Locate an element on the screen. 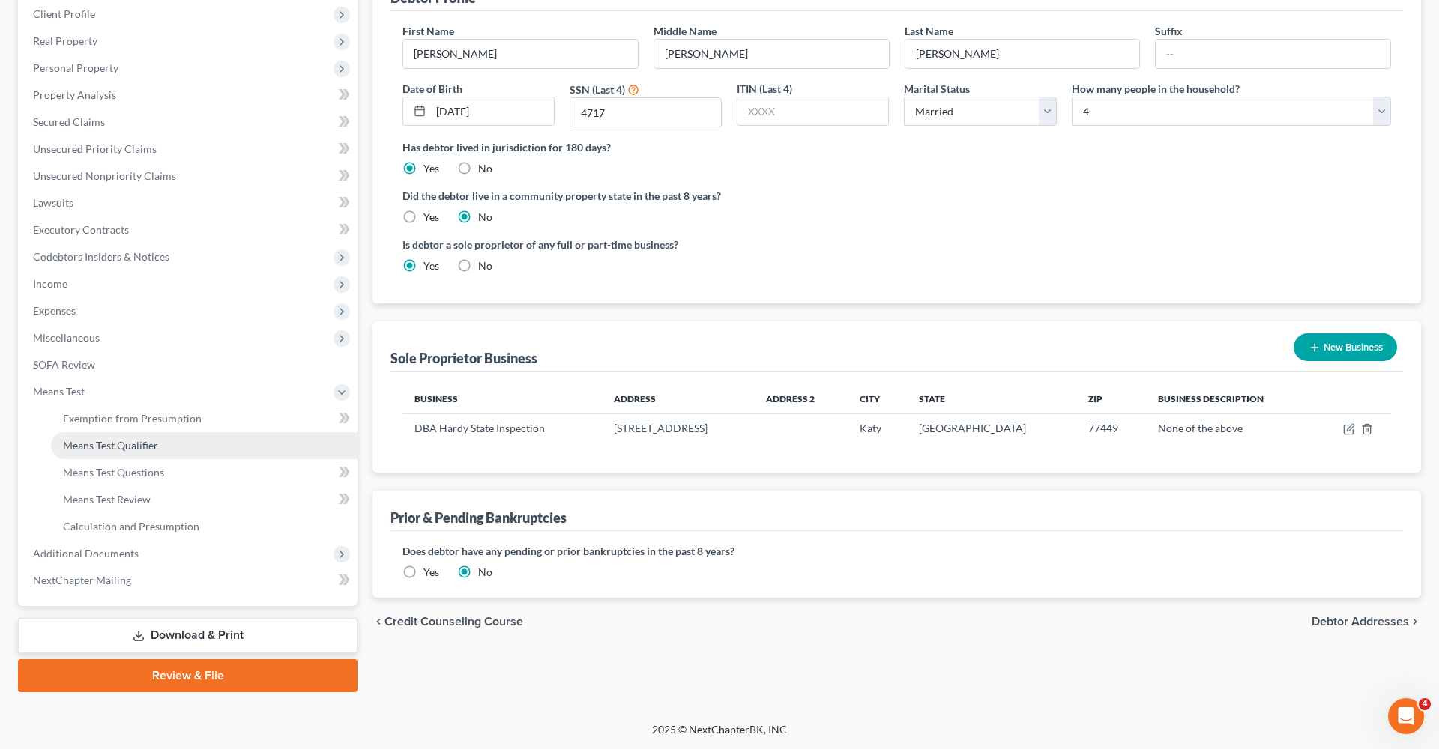 This screenshot has height=749, width=1439. a: Means Test Qualifier is located at coordinates (204, 446).